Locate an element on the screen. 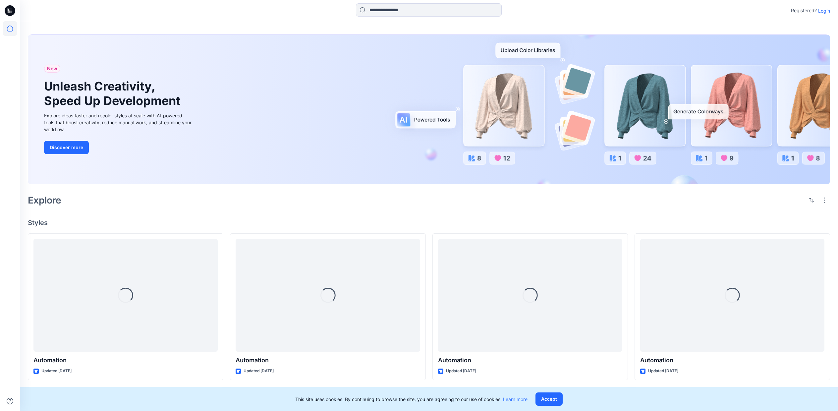 The image size is (838, 411). span: New is located at coordinates (52, 69).